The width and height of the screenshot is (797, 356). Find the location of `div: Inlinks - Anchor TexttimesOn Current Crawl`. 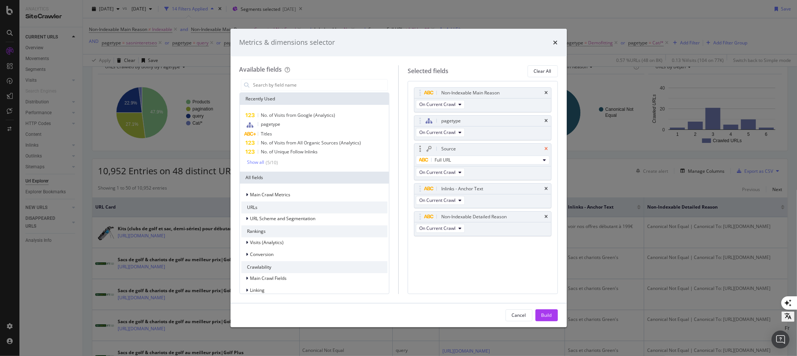

div: Inlinks - Anchor TexttimesOn Current Crawl is located at coordinates (483, 196).